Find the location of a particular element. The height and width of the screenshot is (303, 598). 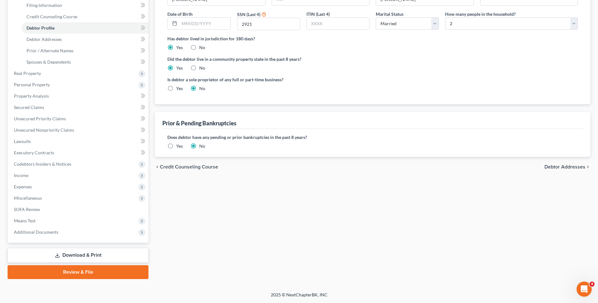

span: Miscellaneous is located at coordinates (28, 198).